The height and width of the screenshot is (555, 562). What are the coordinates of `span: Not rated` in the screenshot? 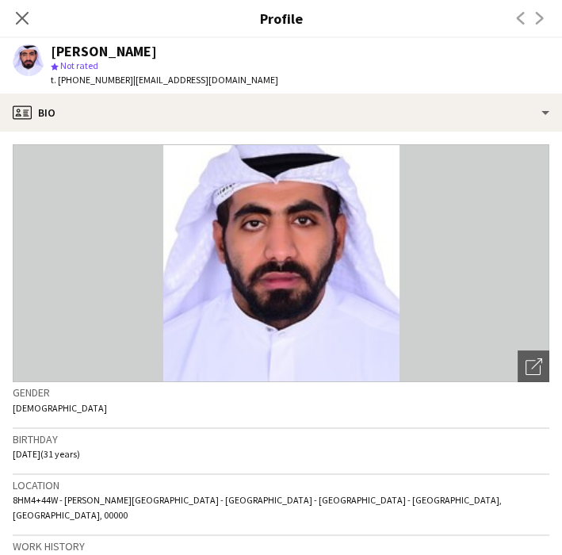 It's located at (79, 65).